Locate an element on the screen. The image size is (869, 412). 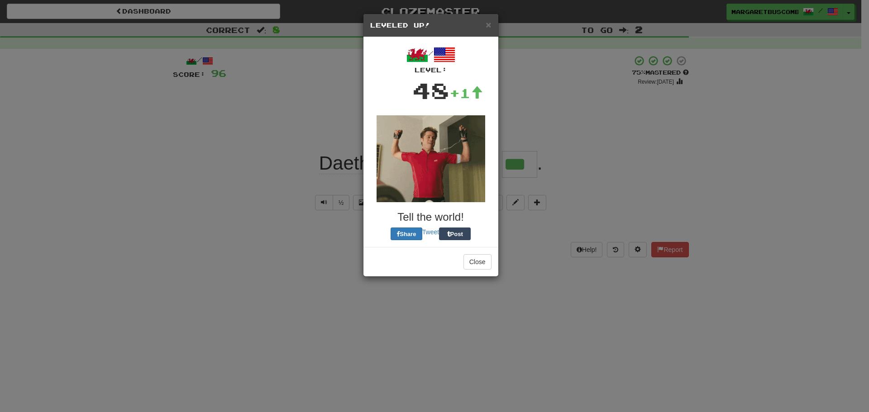
button: Post is located at coordinates (455, 234).